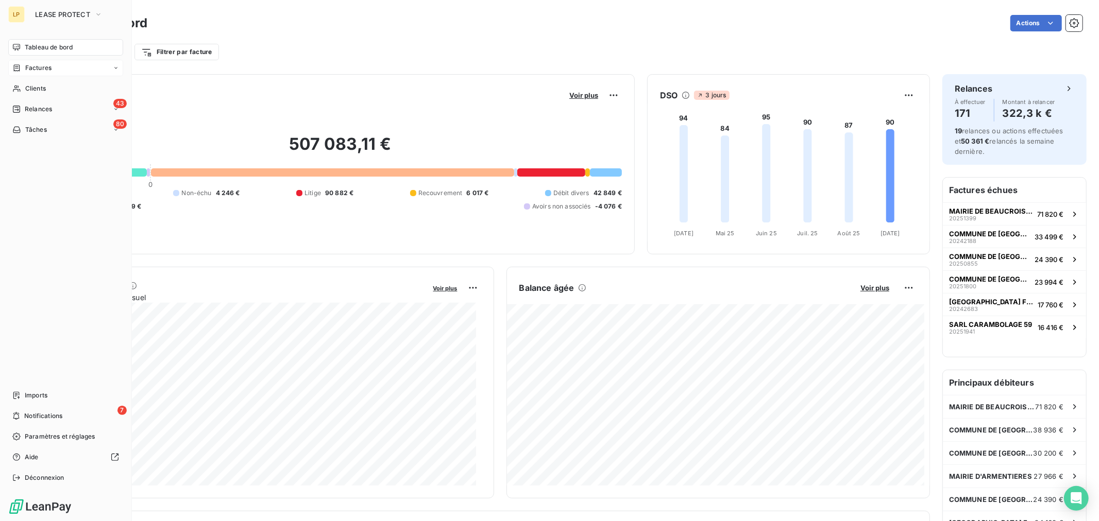 The width and height of the screenshot is (1099, 521). What do you see at coordinates (196, 193) in the screenshot?
I see `span: Non-échu` at bounding box center [196, 193].